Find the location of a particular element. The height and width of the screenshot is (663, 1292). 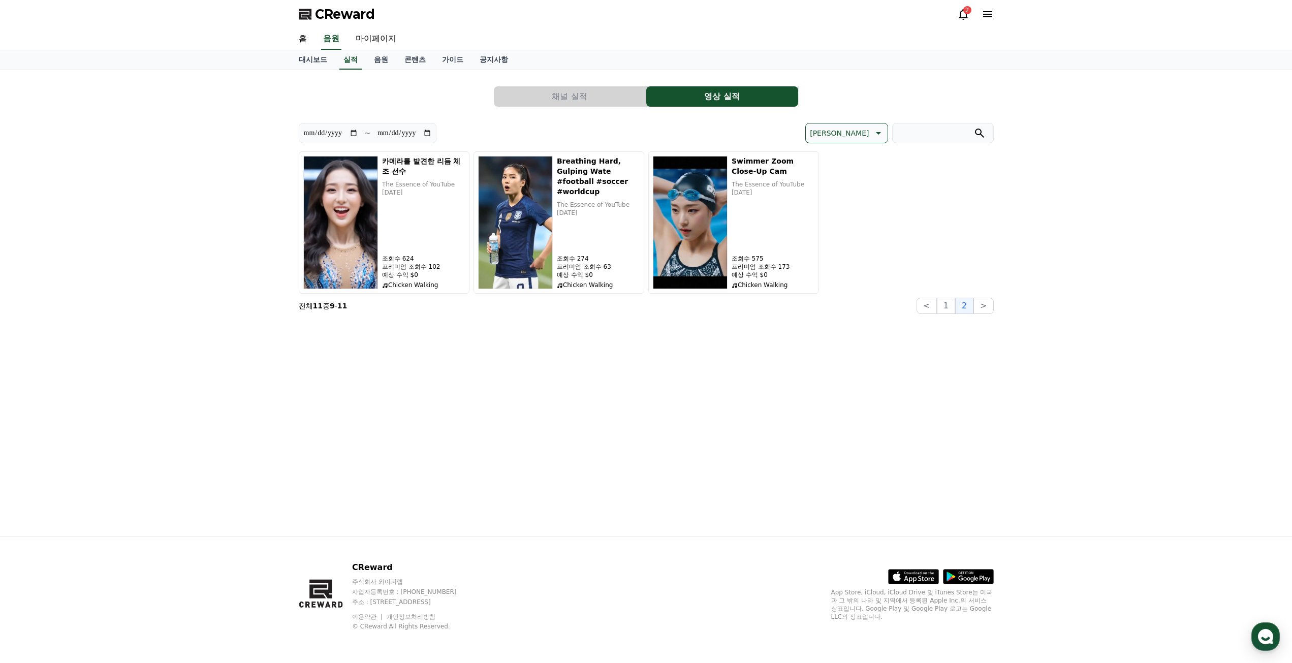

strong: 9 is located at coordinates (332, 306).